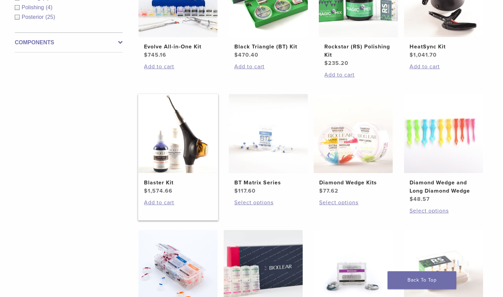 This screenshot has height=297, width=503. Describe the element at coordinates (69, 43) in the screenshot. I see `label: Components` at that location.